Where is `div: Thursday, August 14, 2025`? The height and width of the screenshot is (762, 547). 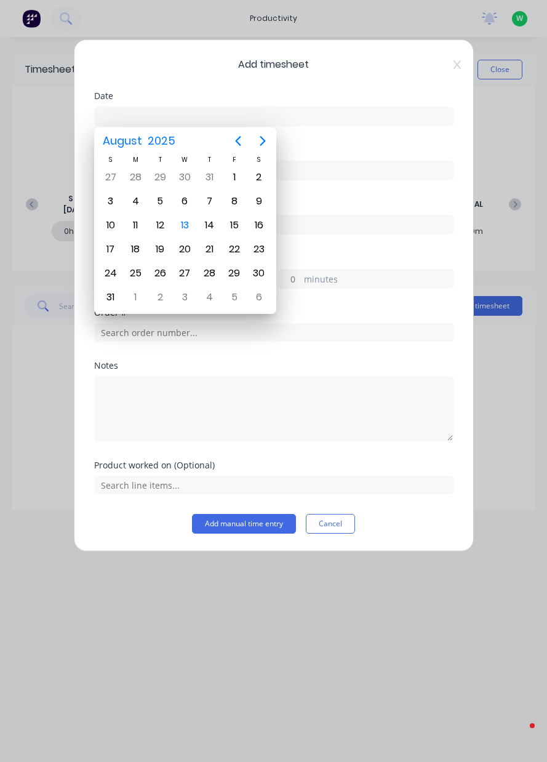
div: Thursday, August 14, 2025 is located at coordinates (210, 225).